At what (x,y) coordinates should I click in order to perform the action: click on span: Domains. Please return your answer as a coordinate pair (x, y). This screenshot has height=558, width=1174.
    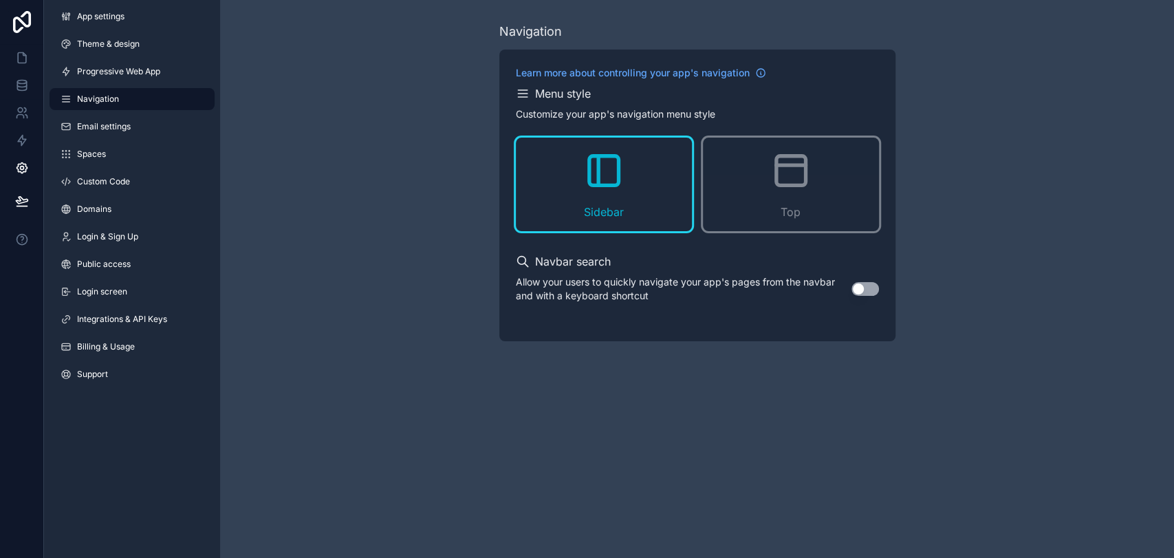
    Looking at the image, I should click on (94, 209).